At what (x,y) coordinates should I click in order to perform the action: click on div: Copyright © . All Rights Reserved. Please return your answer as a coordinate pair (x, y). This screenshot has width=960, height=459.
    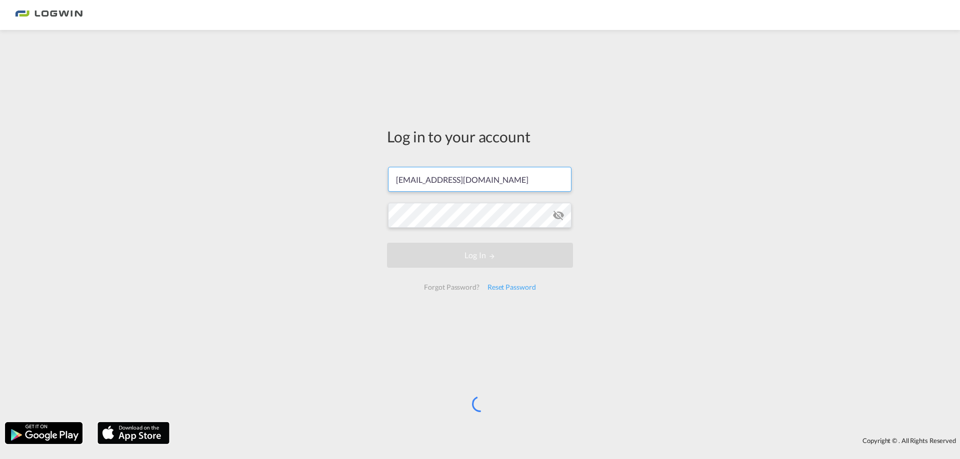
    Looking at the image, I should click on (567, 441).